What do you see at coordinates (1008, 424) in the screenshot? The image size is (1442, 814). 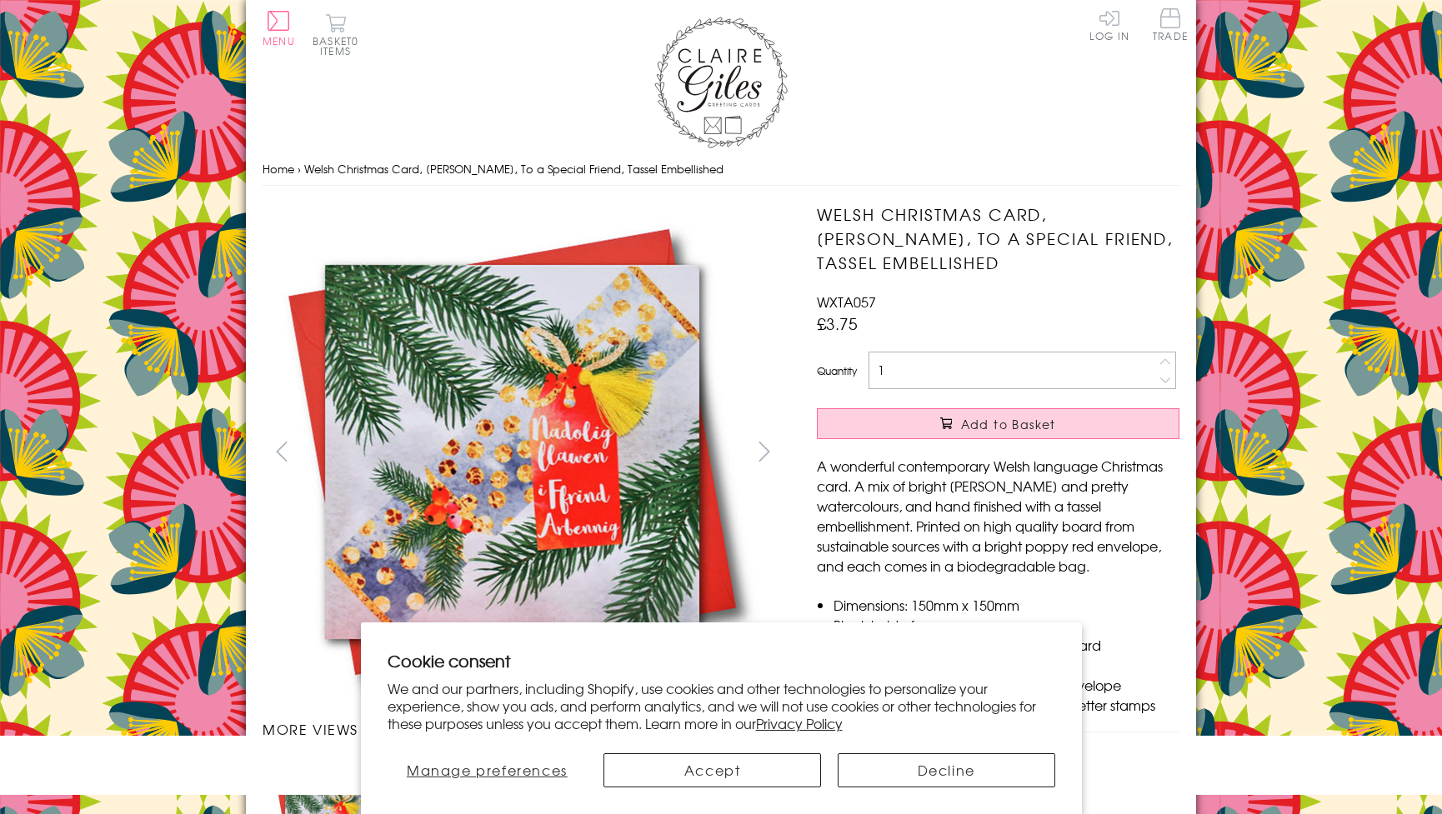 I see `span: Add to Basket` at bounding box center [1008, 424].